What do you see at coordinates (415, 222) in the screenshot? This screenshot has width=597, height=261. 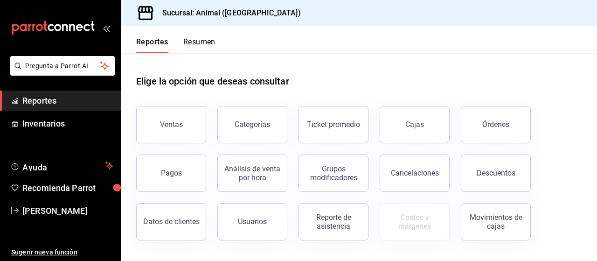 I see `div: Costos y márgenes` at bounding box center [415, 222].